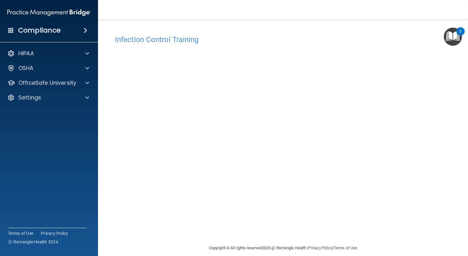 The image size is (468, 256). Describe the element at coordinates (26, 53) in the screenshot. I see `p: HIPAA` at that location.